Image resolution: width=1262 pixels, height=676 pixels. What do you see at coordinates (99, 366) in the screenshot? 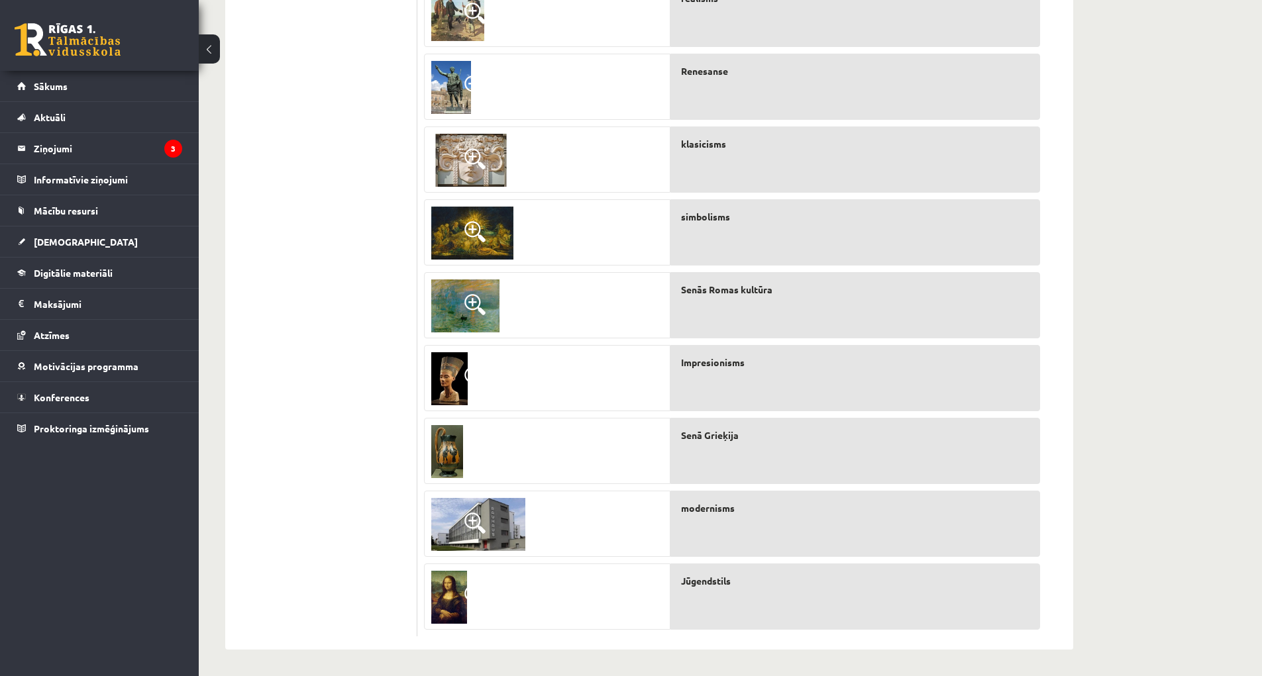
I see `a: Motivācijas programma` at bounding box center [99, 366].